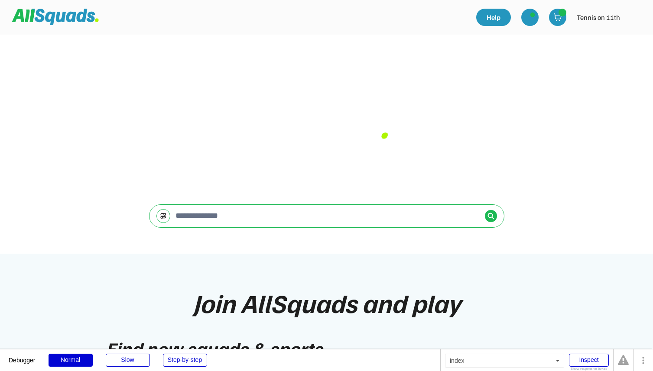 The height and width of the screenshot is (371, 653). What do you see at coordinates (22, 356) in the screenshot?
I see `div: Debugger` at bounding box center [22, 356].